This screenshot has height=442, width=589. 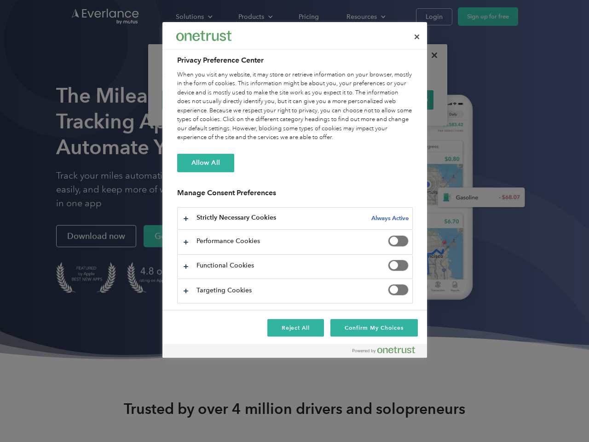 What do you see at coordinates (374, 328) in the screenshot?
I see `button: Confirm My Choices` at bounding box center [374, 328].